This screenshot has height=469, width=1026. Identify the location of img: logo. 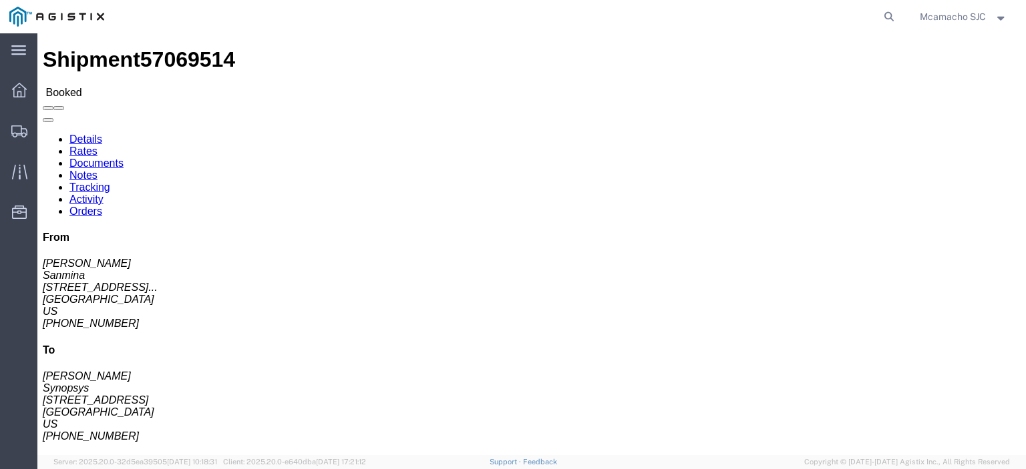
(57, 17).